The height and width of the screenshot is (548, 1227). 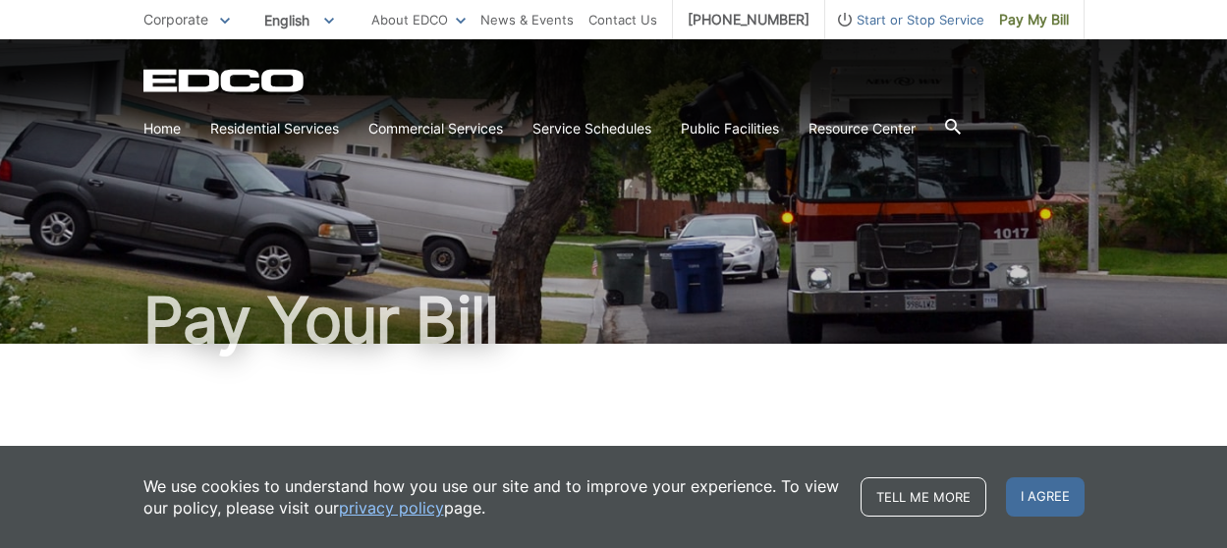 What do you see at coordinates (225, 81) in the screenshot?
I see `a: EDCD logo. Return to the homepage.` at bounding box center [225, 81].